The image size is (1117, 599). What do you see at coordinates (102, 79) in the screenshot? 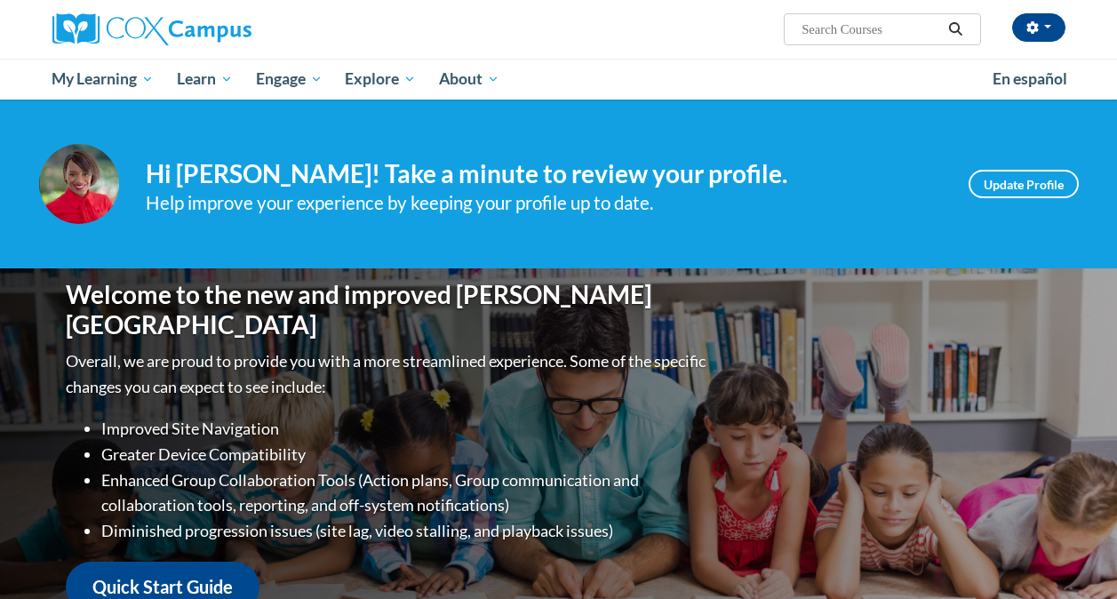
I see `span: My Learning` at bounding box center [102, 79].